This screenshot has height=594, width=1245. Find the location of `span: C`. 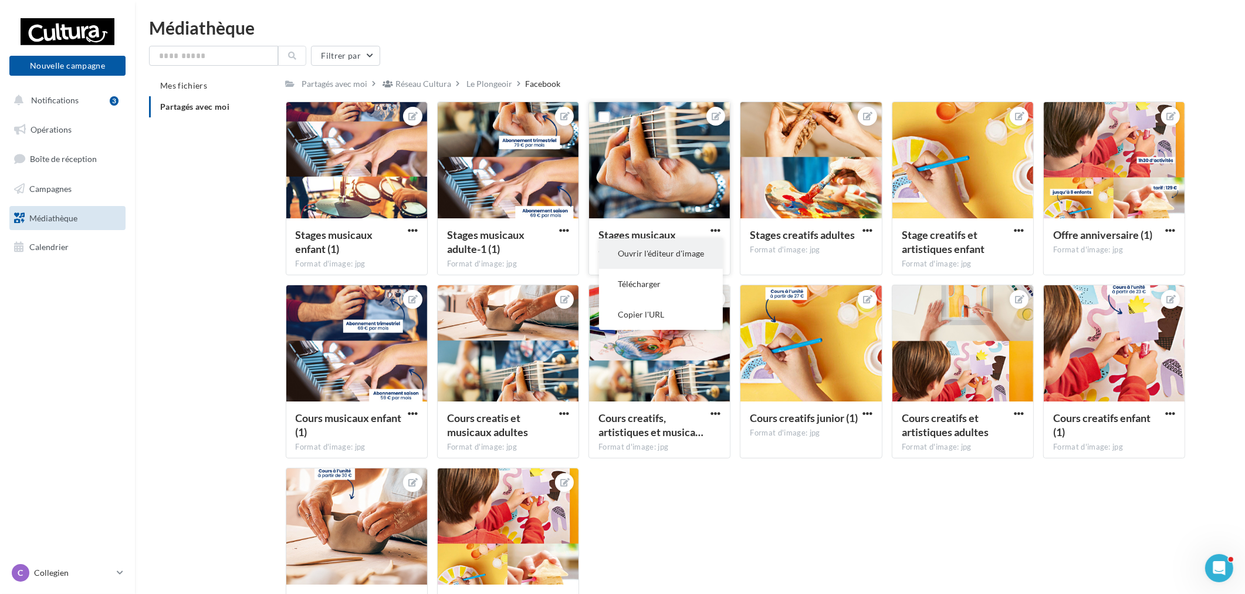

span: C is located at coordinates (21, 573).